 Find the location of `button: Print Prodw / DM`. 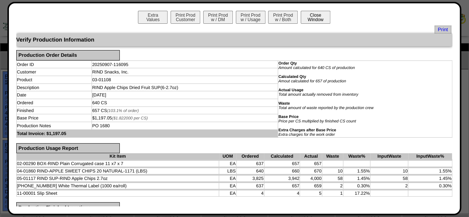

button: Print Prodw / DM is located at coordinates (218, 17).